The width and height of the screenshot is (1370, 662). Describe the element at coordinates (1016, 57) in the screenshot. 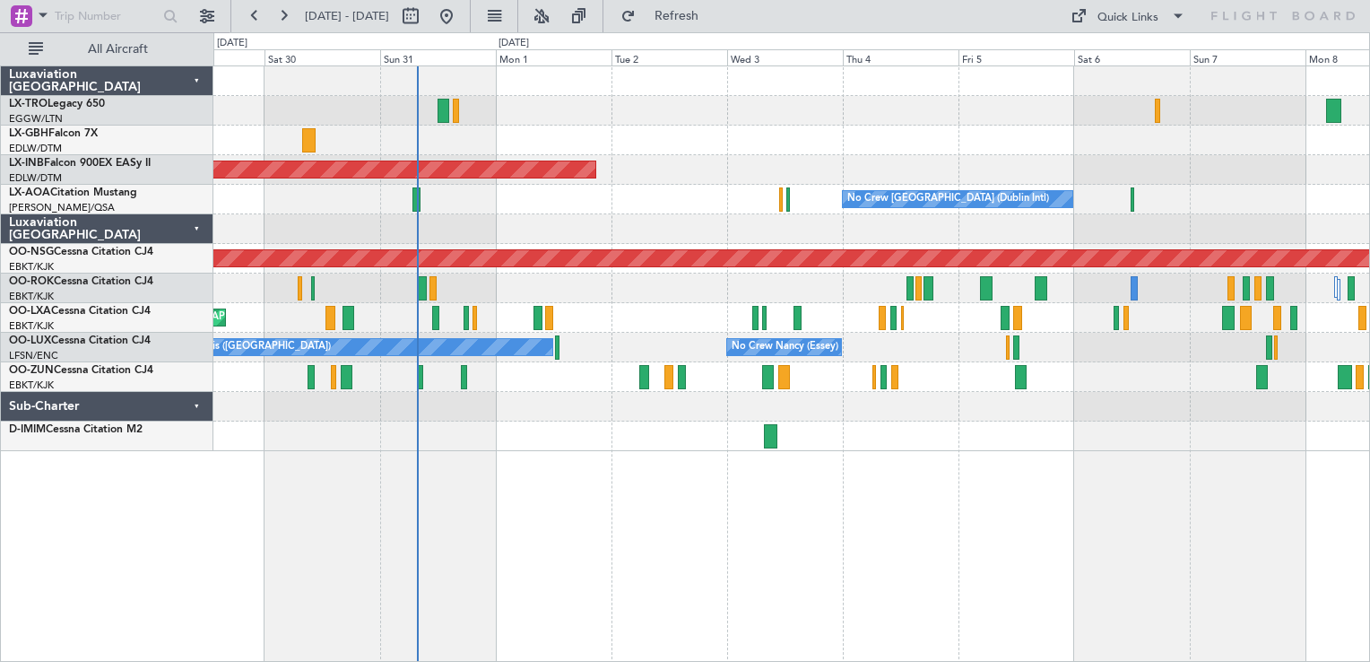

I see `div: Fri 5` at that location.